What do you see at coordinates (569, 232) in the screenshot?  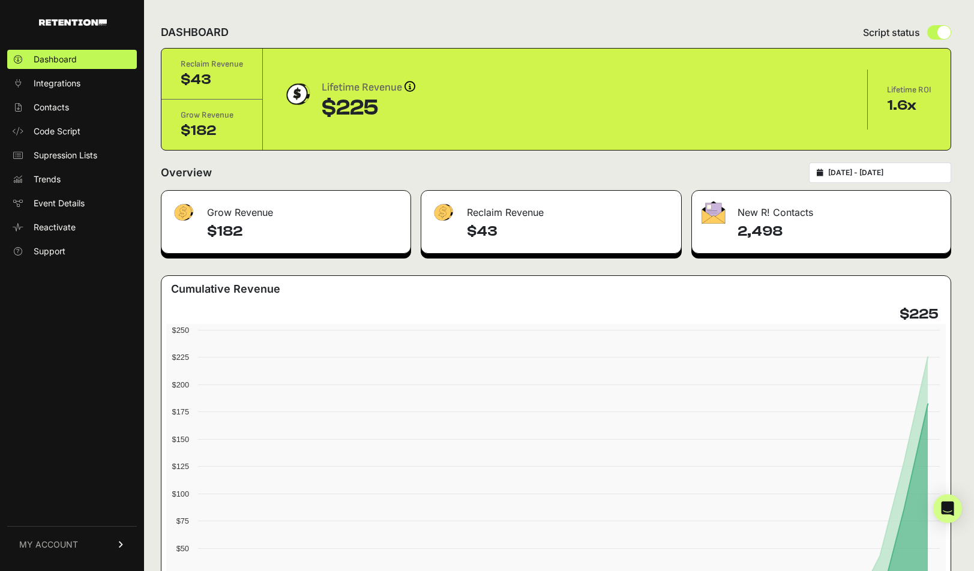 I see `h4: $43` at bounding box center [569, 232].